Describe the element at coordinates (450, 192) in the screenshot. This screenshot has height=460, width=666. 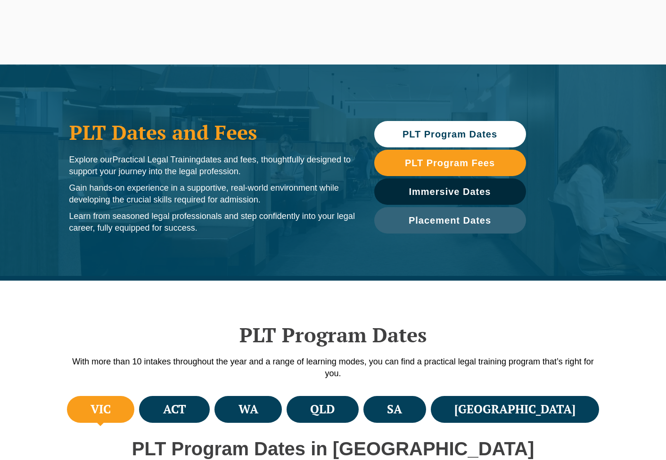
I see `a: Immersive Dates` at that location.